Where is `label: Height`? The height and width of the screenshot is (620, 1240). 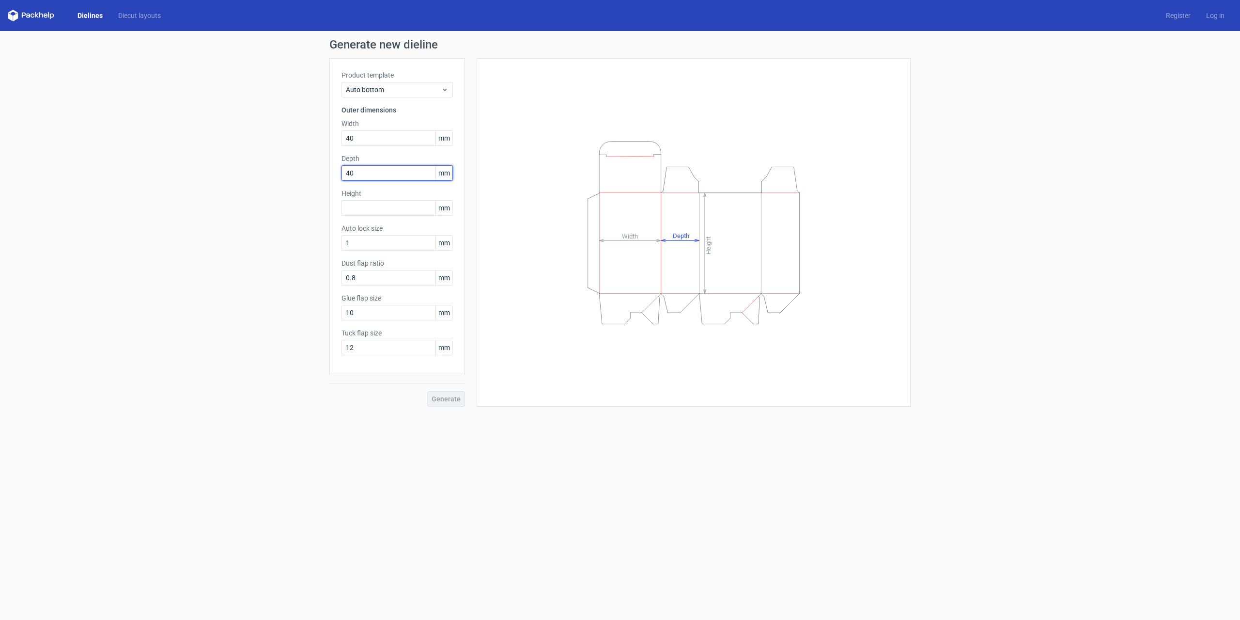
label: Height is located at coordinates (397, 193).